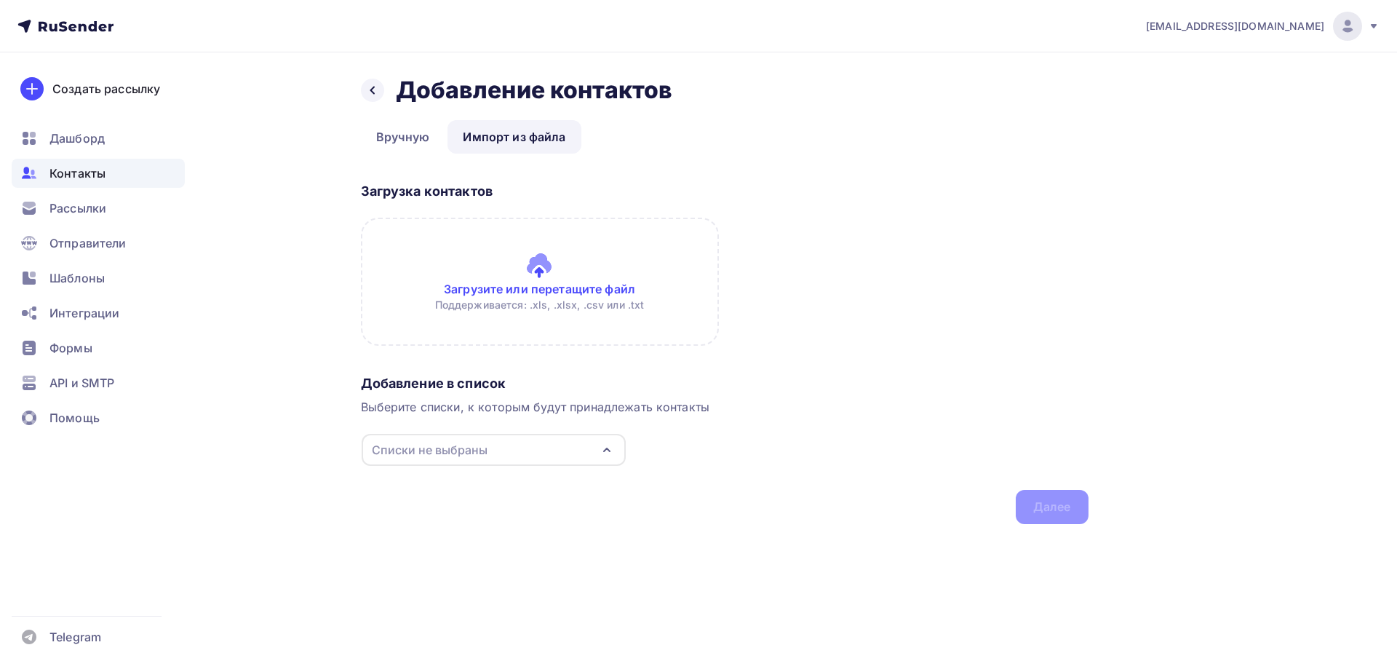 This screenshot has width=1397, height=669. Describe the element at coordinates (725, 407) in the screenshot. I see `div: Выберите списки, к которым будут принадлежать контакты` at that location.